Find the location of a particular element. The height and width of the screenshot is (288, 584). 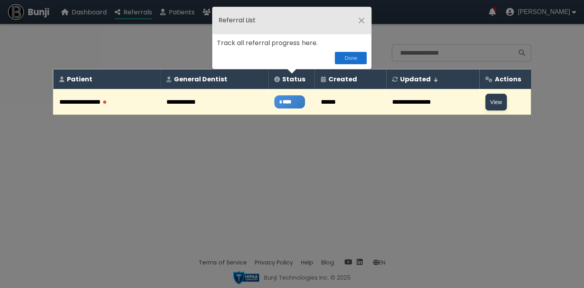

th: Status is located at coordinates (292, 79).